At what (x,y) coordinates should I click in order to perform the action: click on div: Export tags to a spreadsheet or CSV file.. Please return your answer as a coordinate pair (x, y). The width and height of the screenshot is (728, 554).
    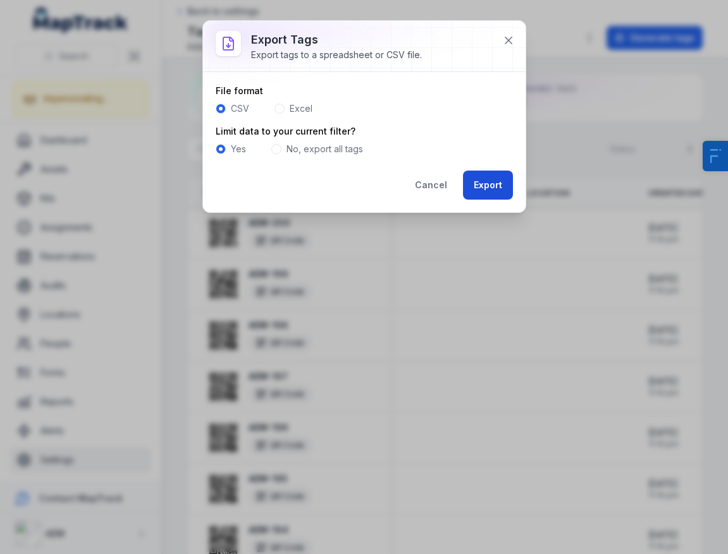
    Looking at the image, I should click on (336, 55).